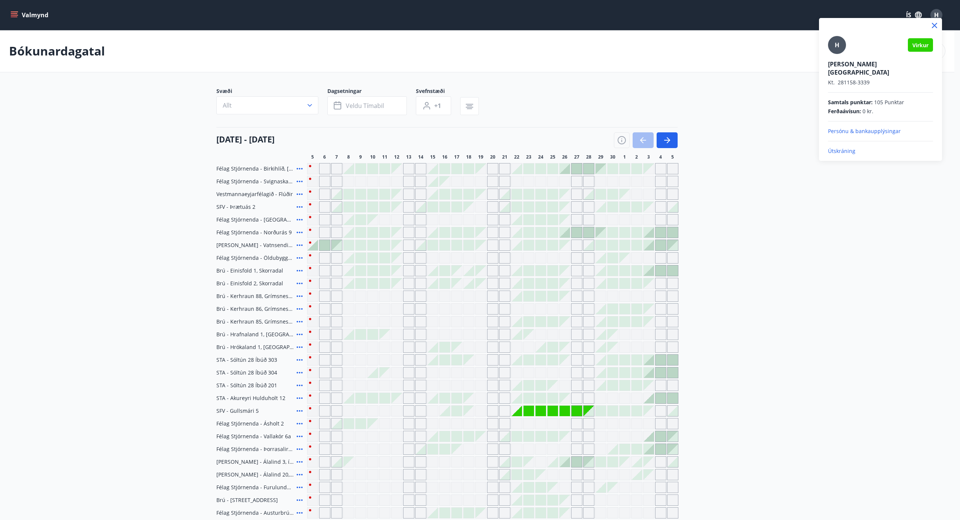 The image size is (960, 520). I want to click on span: 105 Punktar, so click(889, 102).